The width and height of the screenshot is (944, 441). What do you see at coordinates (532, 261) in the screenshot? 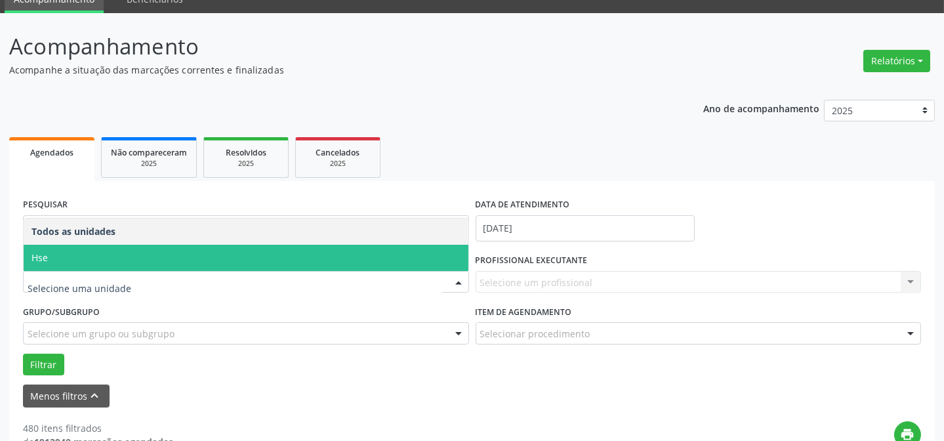
I see `label: PROFISSIONAL EXECUTANTE` at bounding box center [532, 261].